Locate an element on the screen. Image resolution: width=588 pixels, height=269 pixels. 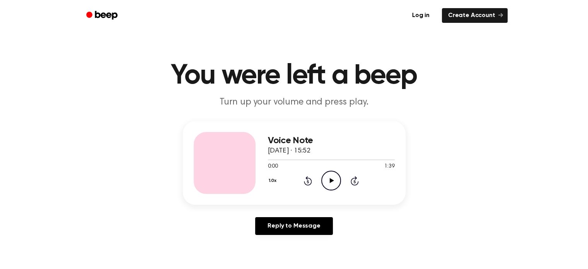
span: 1:39 is located at coordinates (389, 166).